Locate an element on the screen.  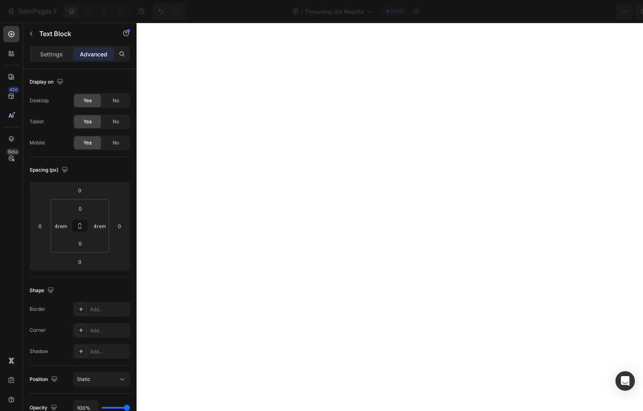
div: Tablet is located at coordinates (36, 122).